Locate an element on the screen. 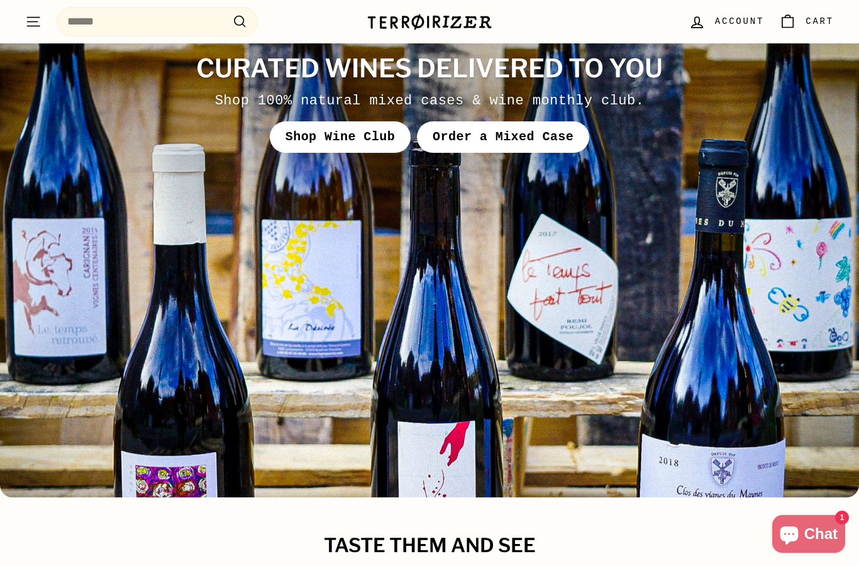  a: Cart is located at coordinates (806, 21).